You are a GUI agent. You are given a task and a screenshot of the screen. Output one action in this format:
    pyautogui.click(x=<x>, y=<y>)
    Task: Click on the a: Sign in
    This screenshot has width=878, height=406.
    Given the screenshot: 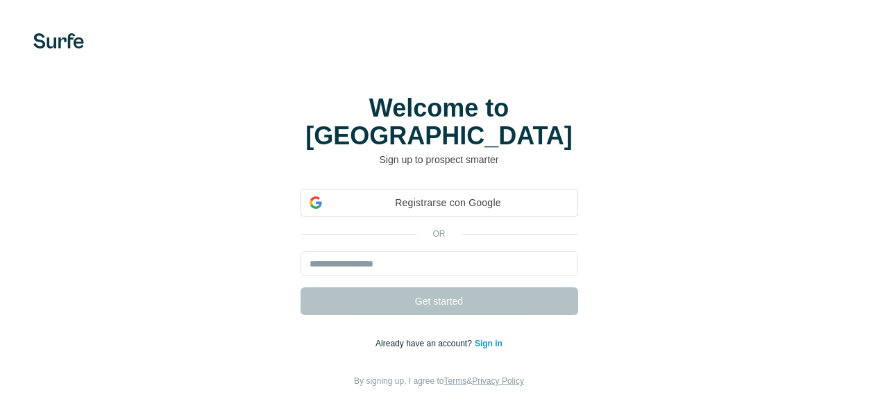 What is the action you would take?
    pyautogui.click(x=489, y=344)
    